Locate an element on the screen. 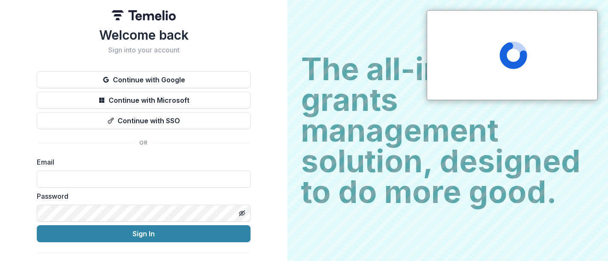 This screenshot has height=261, width=608. button: Continue with Google is located at coordinates (144, 80).